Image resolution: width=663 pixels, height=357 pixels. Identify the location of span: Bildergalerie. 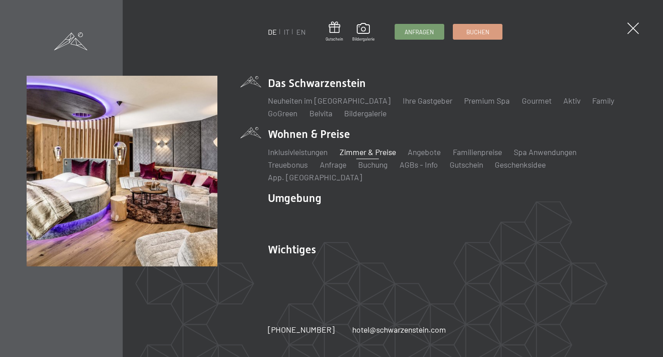
(363, 39).